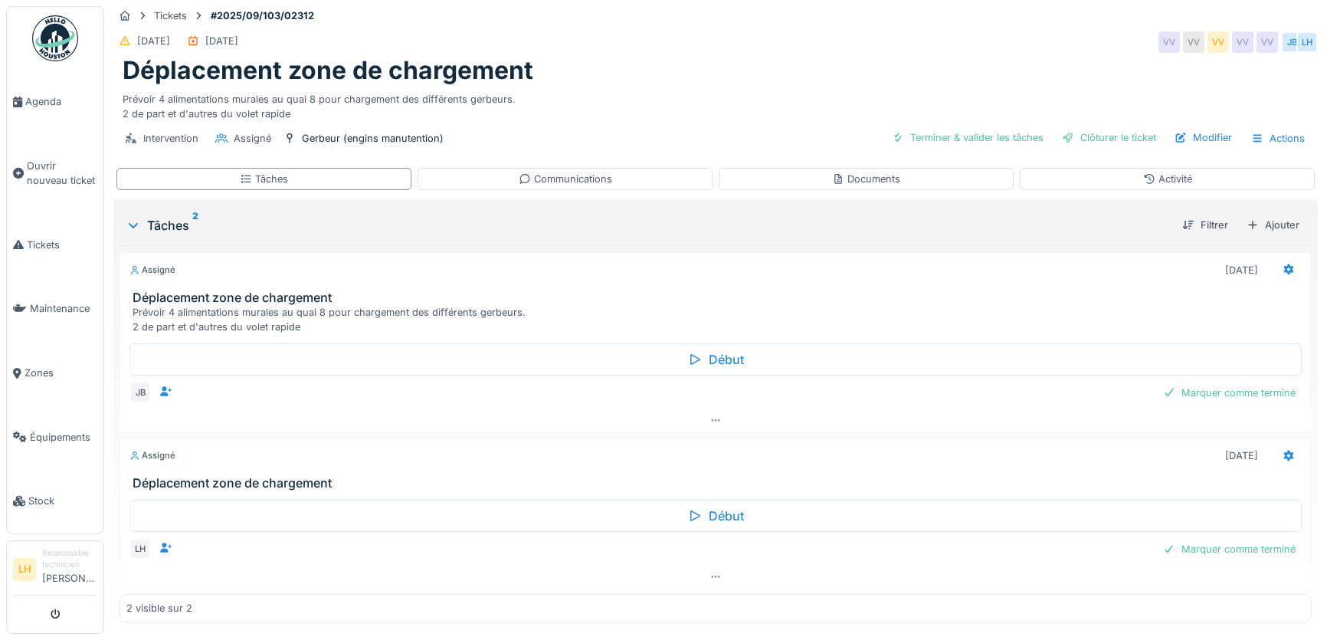  I want to click on span: Agenda, so click(61, 101).